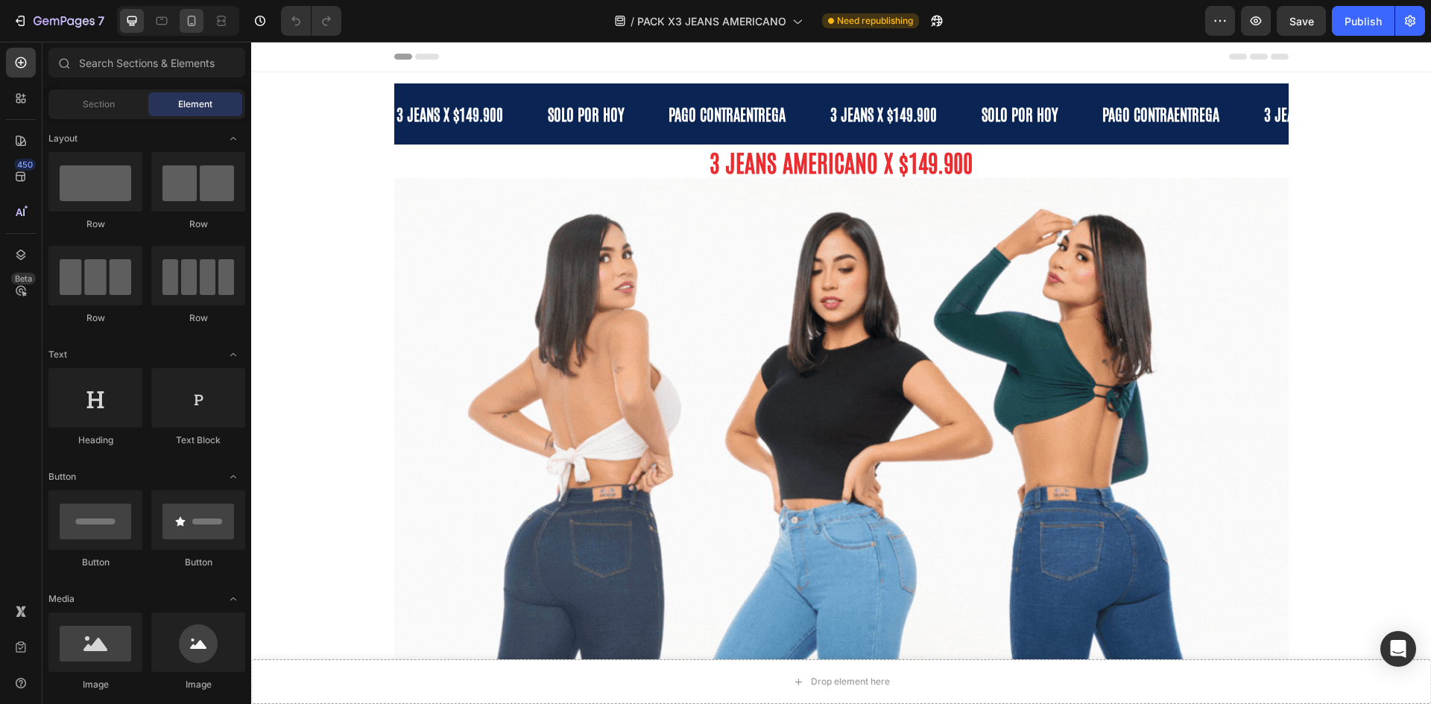 The image size is (1431, 704). What do you see at coordinates (61, 599) in the screenshot?
I see `span: Media` at bounding box center [61, 599].